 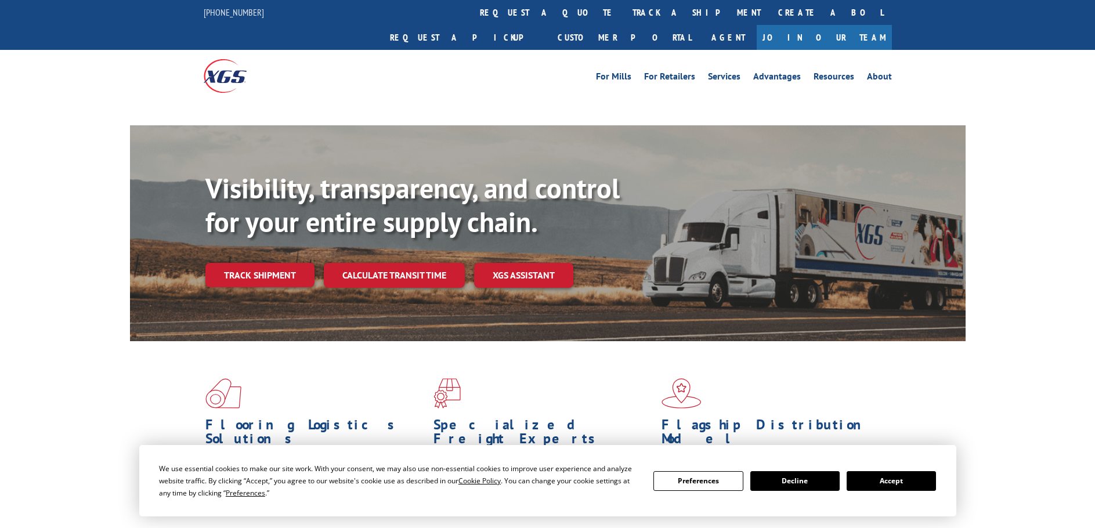 I want to click on button: Preferences, so click(x=698, y=481).